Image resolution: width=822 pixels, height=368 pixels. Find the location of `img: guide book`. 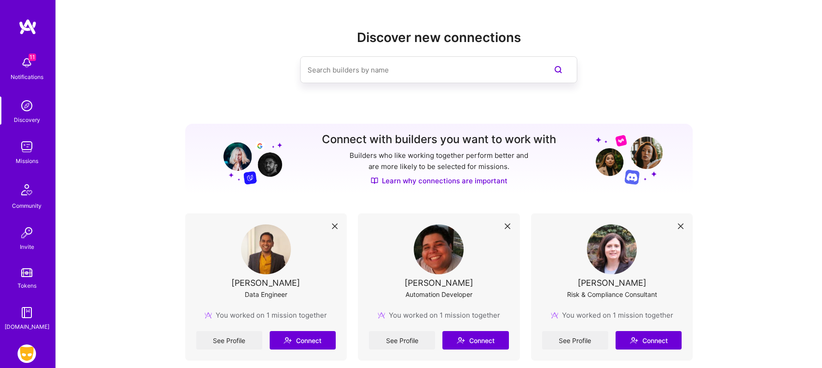

img: guide book is located at coordinates (27, 313).